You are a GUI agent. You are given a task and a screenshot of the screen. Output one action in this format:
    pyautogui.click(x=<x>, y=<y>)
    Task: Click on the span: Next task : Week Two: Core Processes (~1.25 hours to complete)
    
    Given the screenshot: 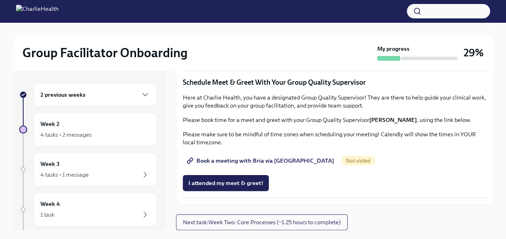 What is the action you would take?
    pyautogui.click(x=262, y=222)
    